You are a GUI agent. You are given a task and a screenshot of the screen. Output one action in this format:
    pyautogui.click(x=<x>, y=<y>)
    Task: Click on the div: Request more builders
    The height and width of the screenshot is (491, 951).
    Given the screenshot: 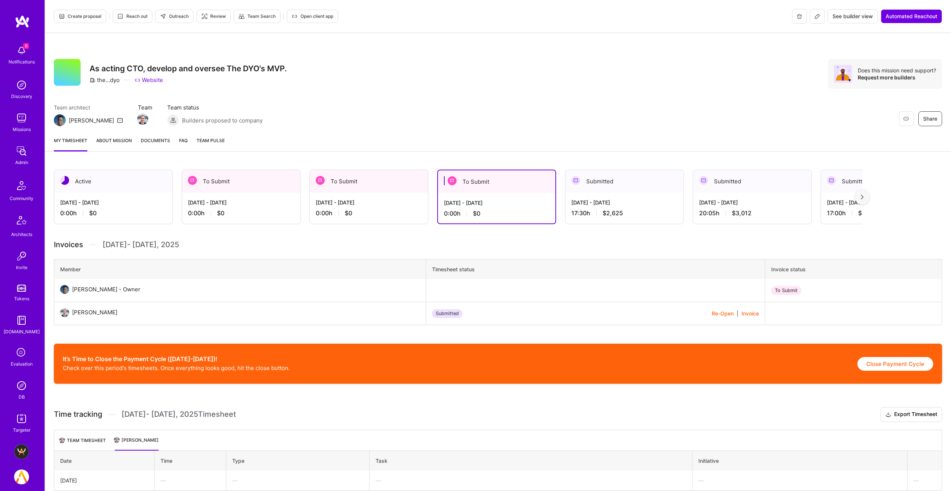 What is the action you would take?
    pyautogui.click(x=897, y=77)
    